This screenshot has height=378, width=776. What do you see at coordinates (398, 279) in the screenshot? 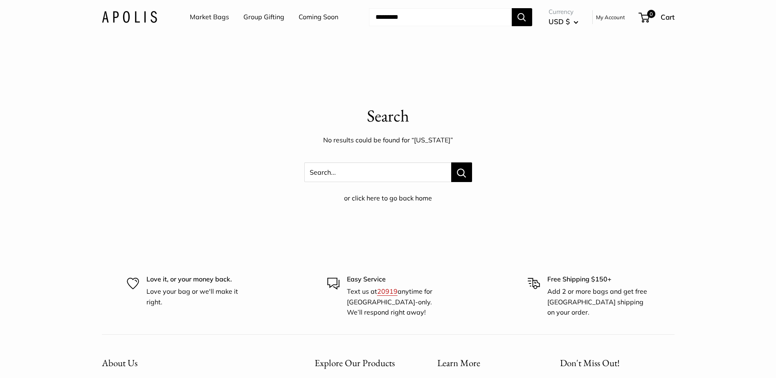
I see `p: Easy Service` at bounding box center [398, 279].